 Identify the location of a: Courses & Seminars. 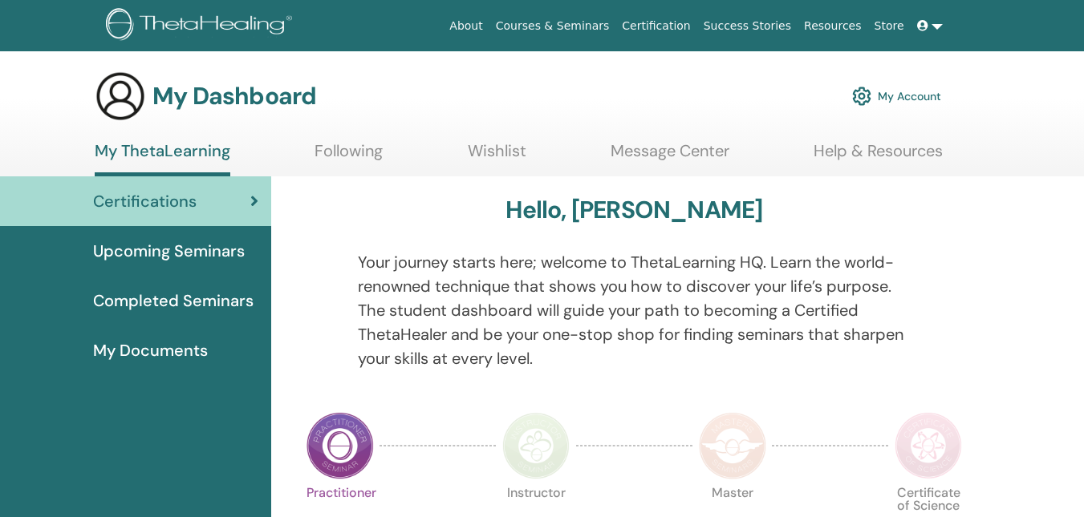
(553, 26).